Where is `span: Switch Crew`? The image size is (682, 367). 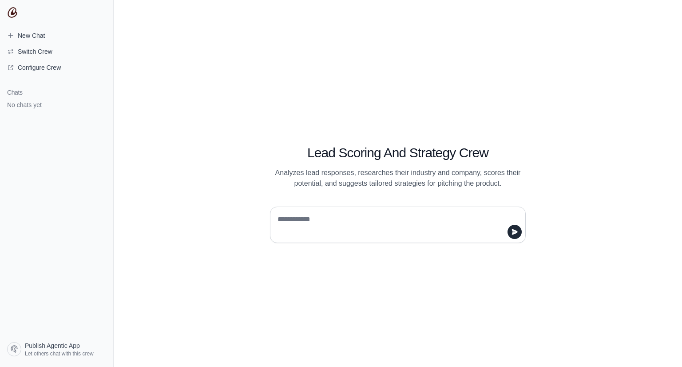 span: Switch Crew is located at coordinates (35, 51).